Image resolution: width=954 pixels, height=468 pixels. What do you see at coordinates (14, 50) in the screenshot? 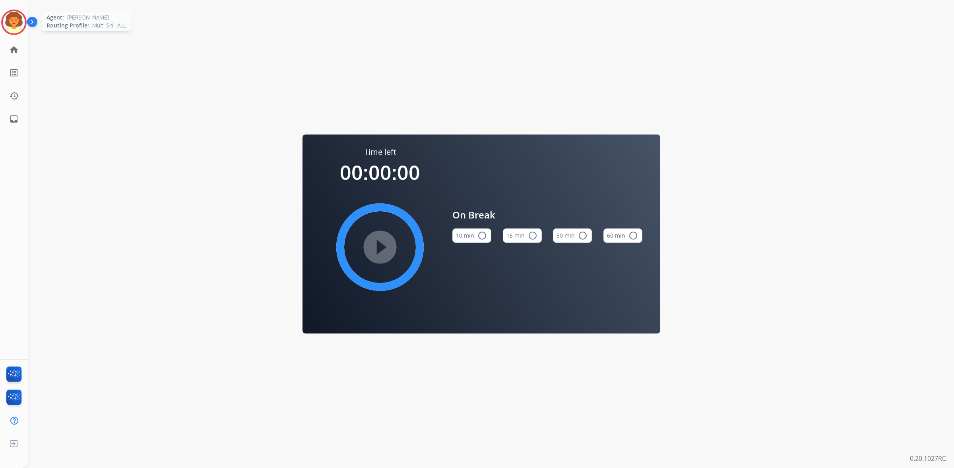
I see `mat-icon: home` at bounding box center [14, 50].